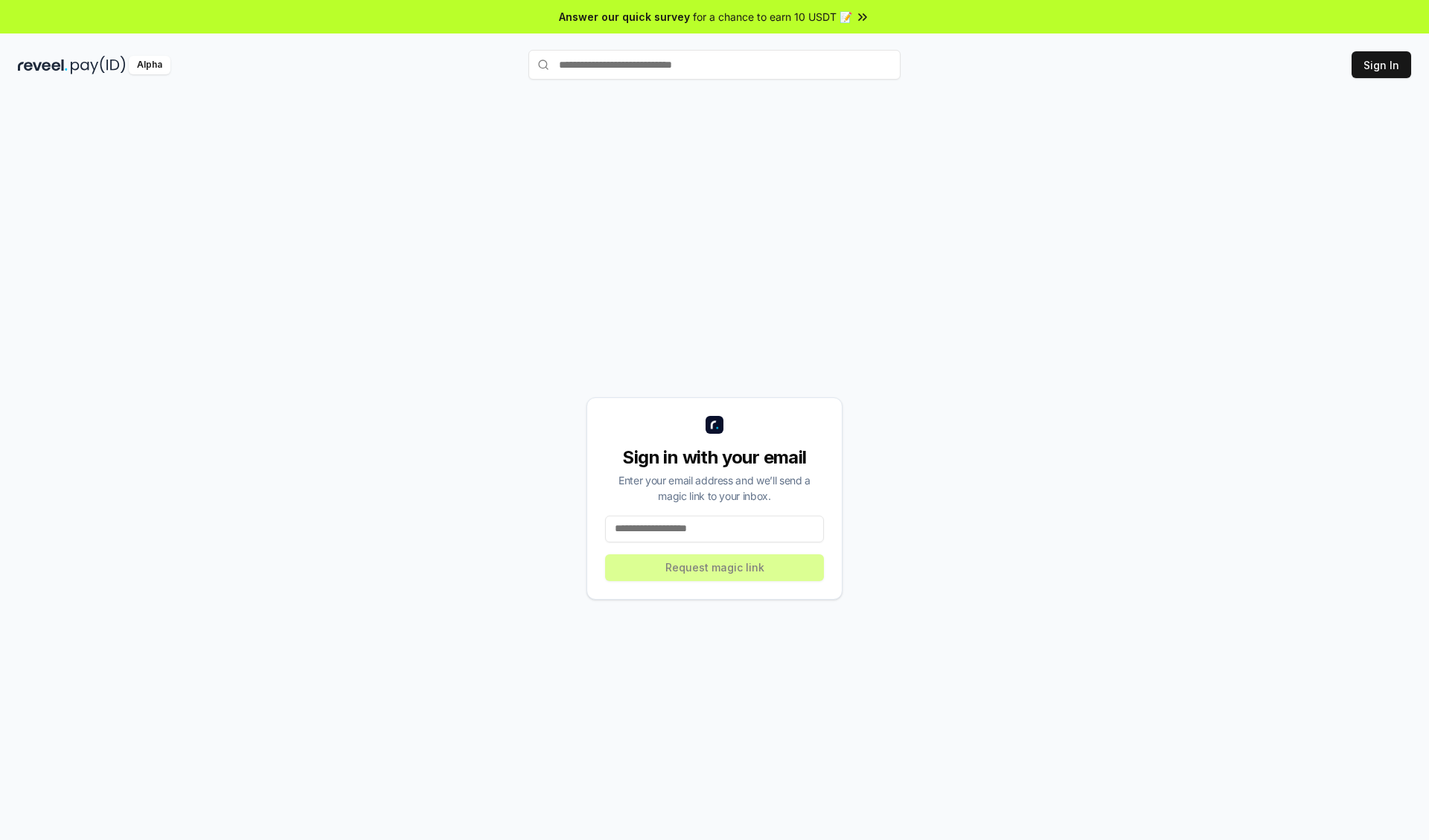  I want to click on button: Sign In, so click(1382, 65).